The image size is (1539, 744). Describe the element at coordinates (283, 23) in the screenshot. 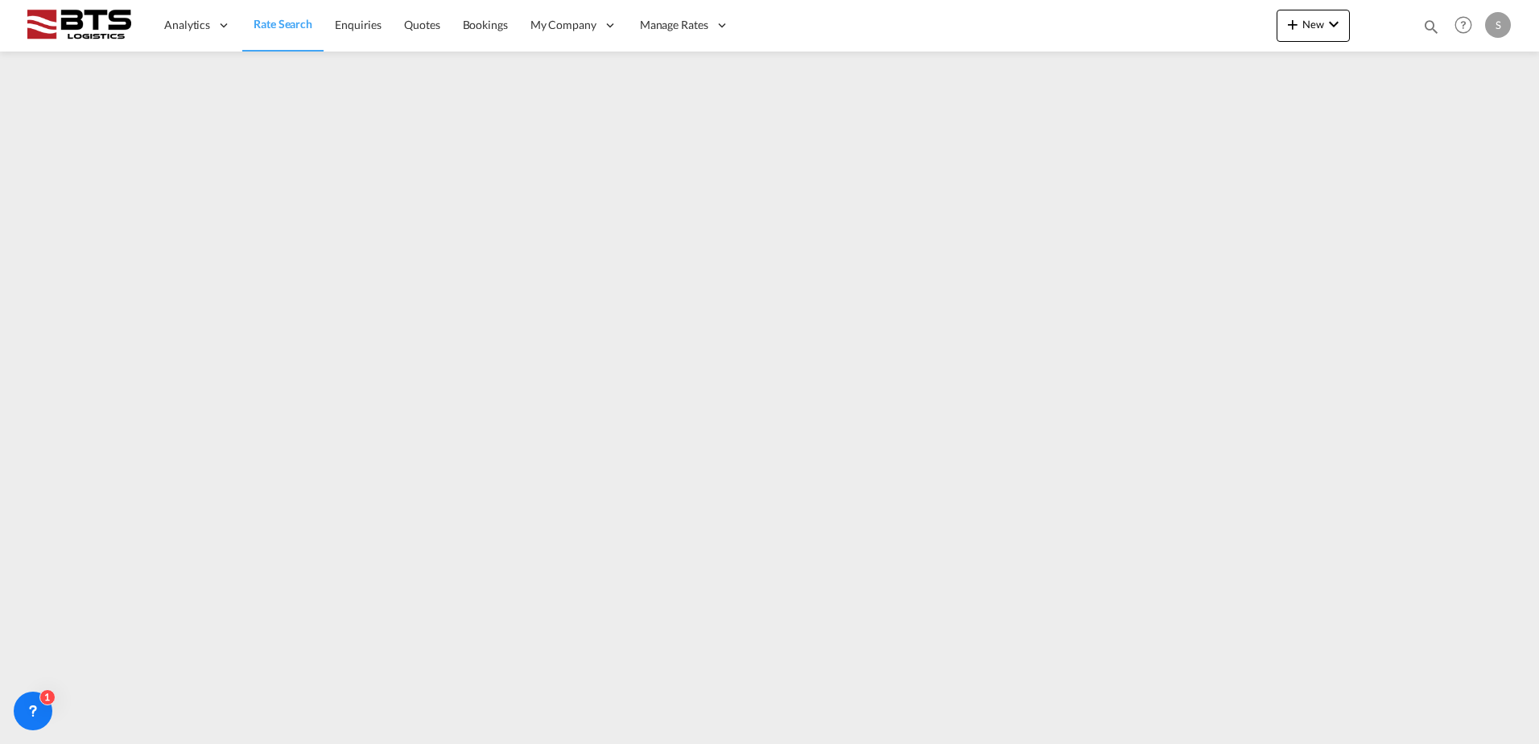

I see `span: Rate Search` at that location.